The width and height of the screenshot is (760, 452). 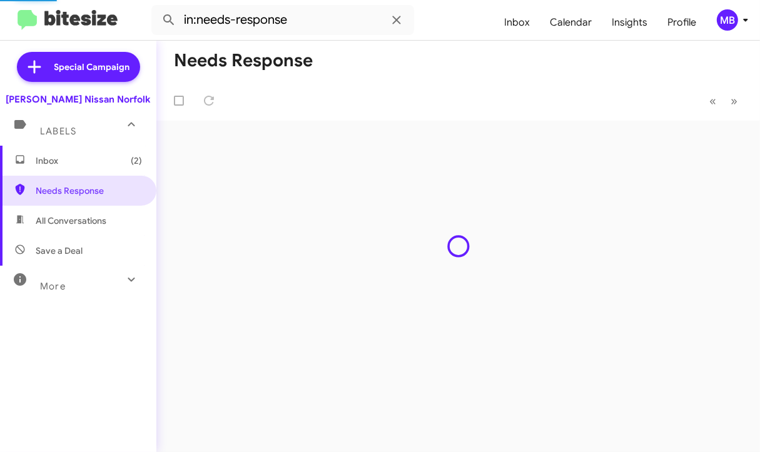 What do you see at coordinates (727, 20) in the screenshot?
I see `div: MB` at bounding box center [727, 20].